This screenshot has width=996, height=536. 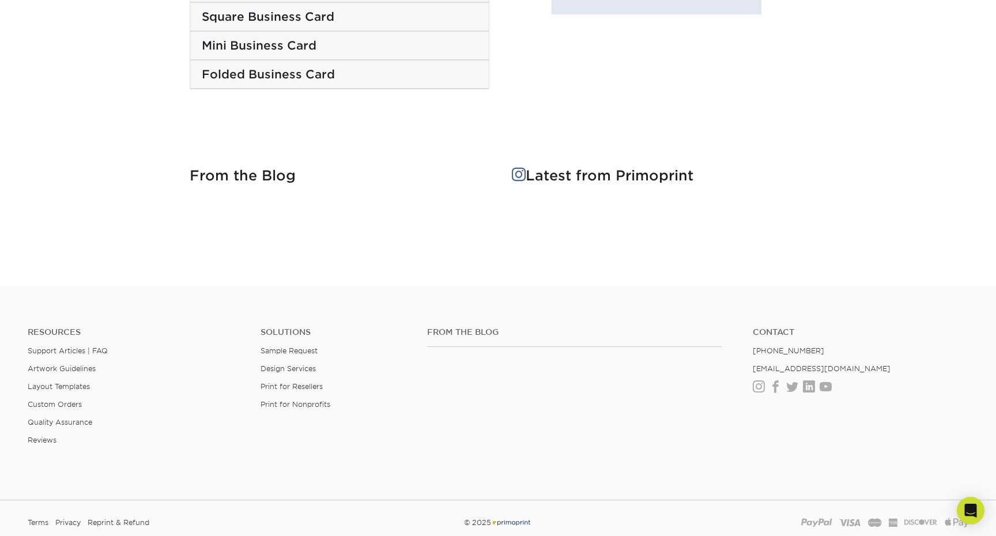 I want to click on a: Artwork Guidelines, so click(x=62, y=368).